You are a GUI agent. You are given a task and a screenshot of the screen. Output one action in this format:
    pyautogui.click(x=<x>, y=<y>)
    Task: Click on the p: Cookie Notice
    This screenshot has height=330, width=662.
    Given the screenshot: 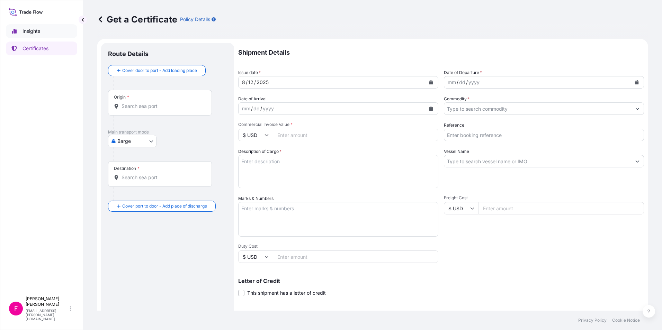 What is the action you would take?
    pyautogui.click(x=626, y=320)
    